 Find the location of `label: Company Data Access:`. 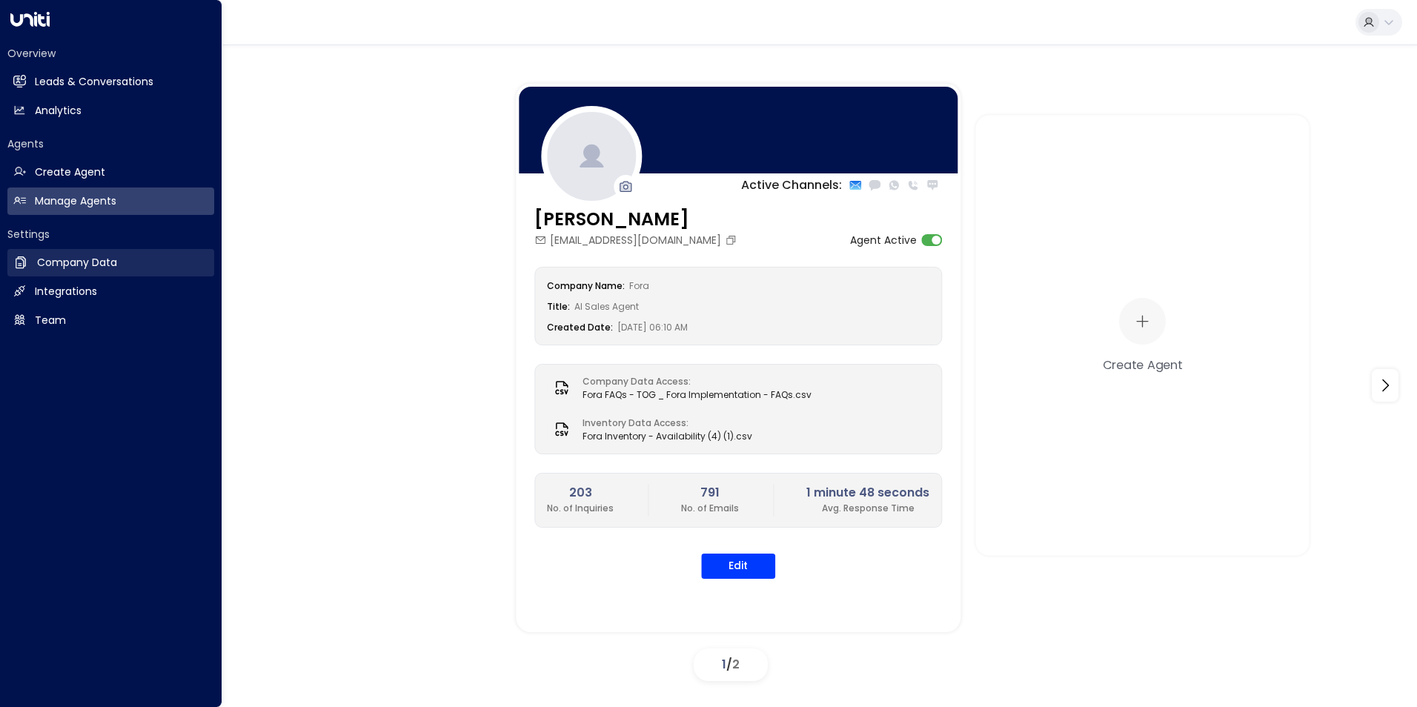

label: Company Data Access: is located at coordinates (693, 382).